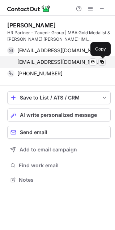 The image size is (115, 230). What do you see at coordinates (59, 98) in the screenshot?
I see `button: save-profile-one-click` at bounding box center [59, 98].